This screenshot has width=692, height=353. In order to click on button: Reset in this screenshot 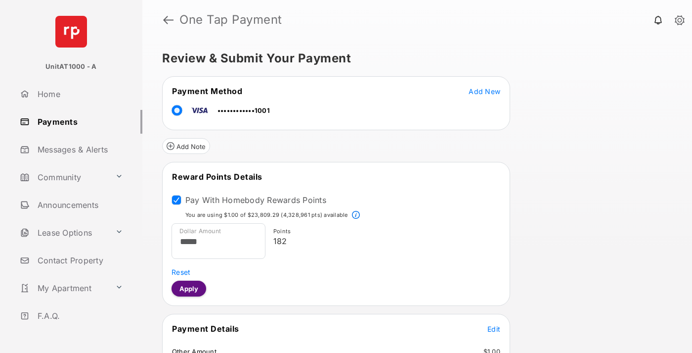, I will do `click(181, 271)`.